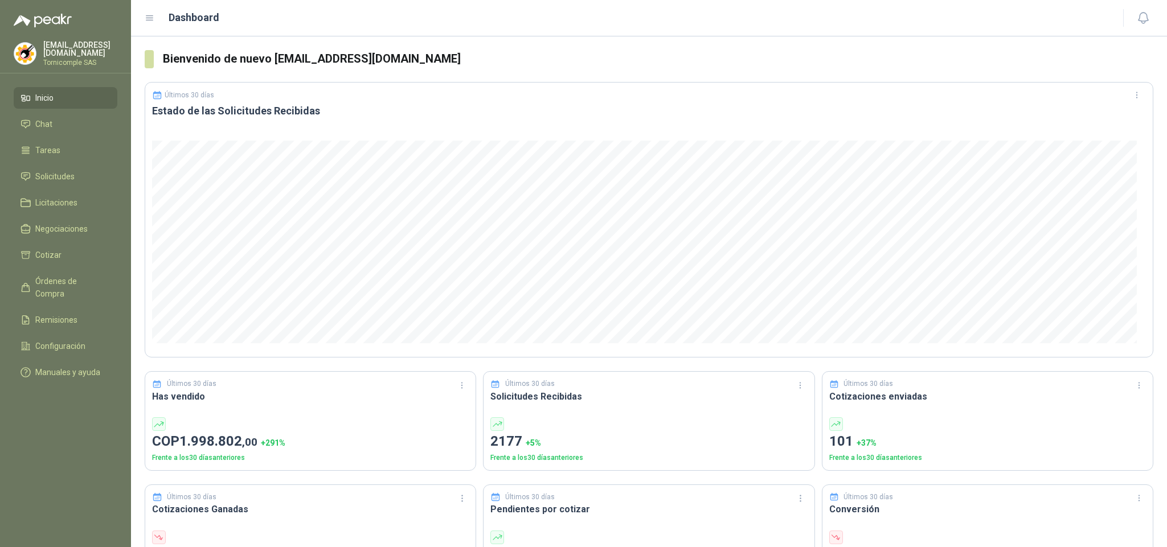 The height and width of the screenshot is (547, 1167). What do you see at coordinates (649, 509) in the screenshot?
I see `h3: Pendientes por cotizar` at bounding box center [649, 509].